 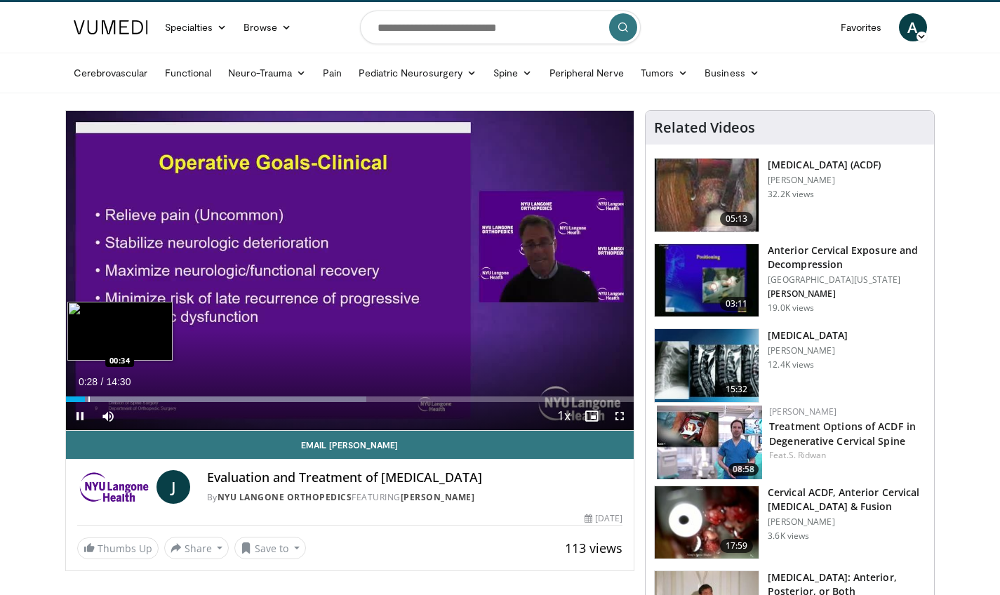 What do you see at coordinates (842, 434) in the screenshot?
I see `a: Treatment Options of ACDF in Degenerative Cervical Spine` at bounding box center [842, 434].